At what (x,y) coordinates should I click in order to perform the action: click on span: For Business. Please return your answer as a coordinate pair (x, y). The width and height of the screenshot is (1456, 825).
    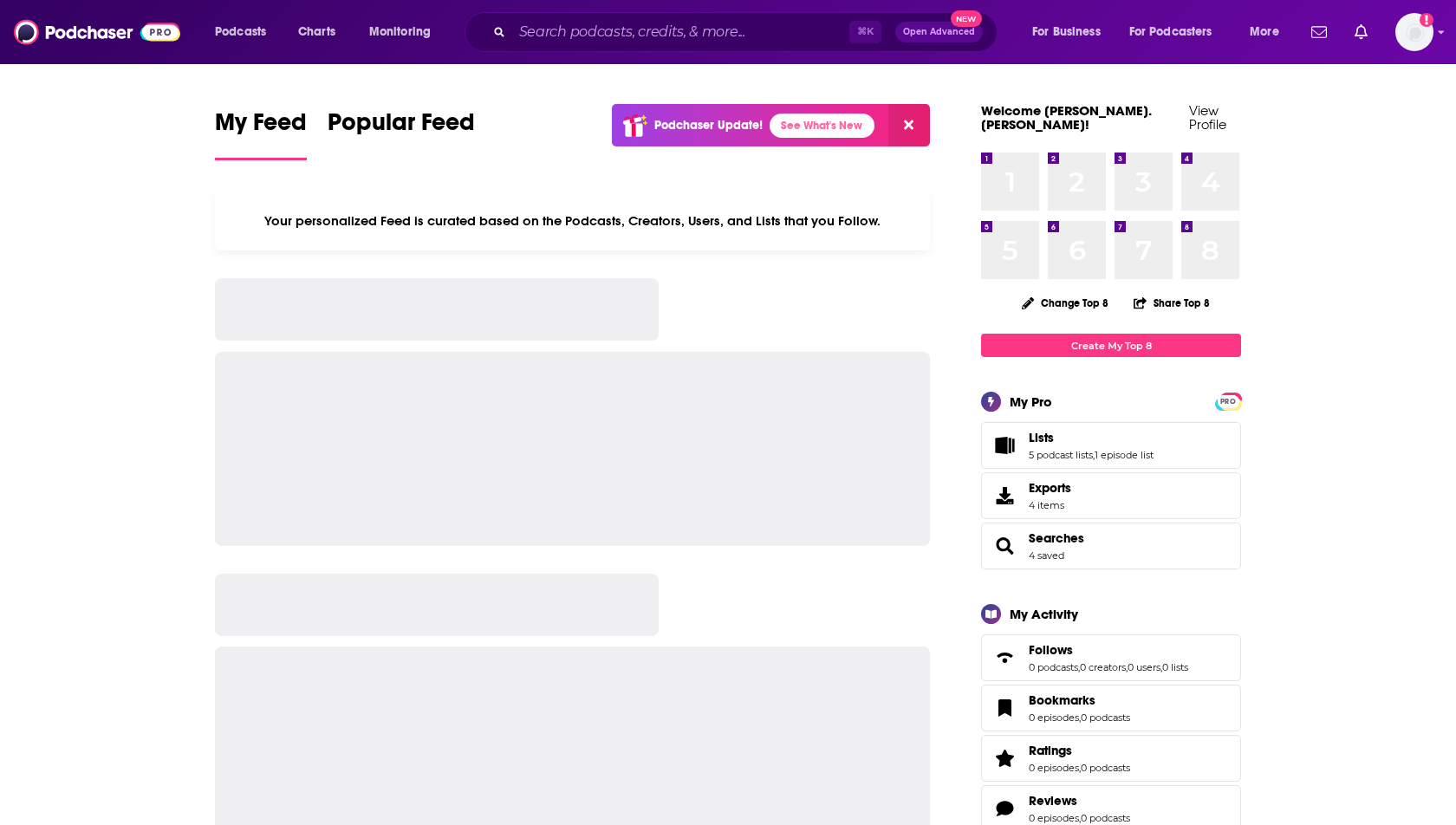
    Looking at the image, I should click on (1066, 32).